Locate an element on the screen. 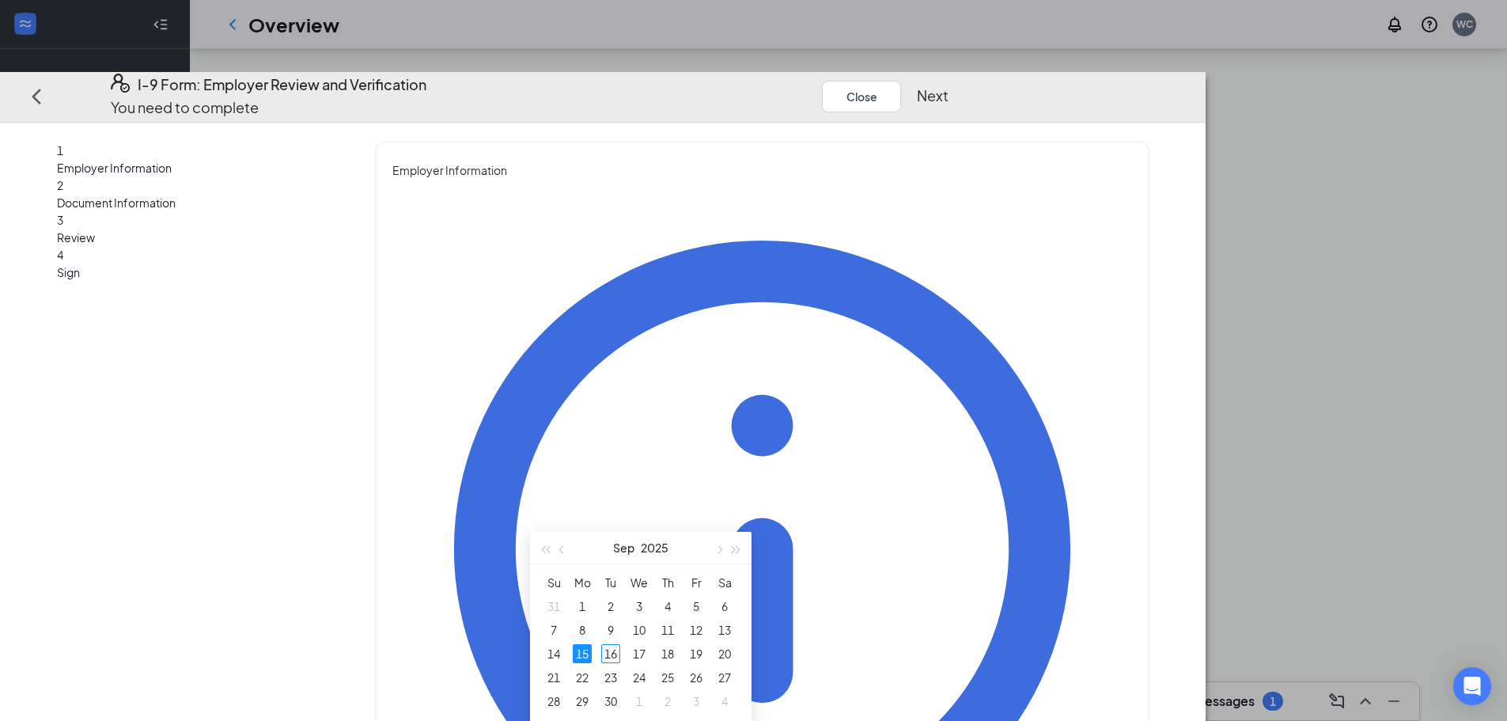 The image size is (1507, 721). td: 2025-09-27 is located at coordinates (725, 677).